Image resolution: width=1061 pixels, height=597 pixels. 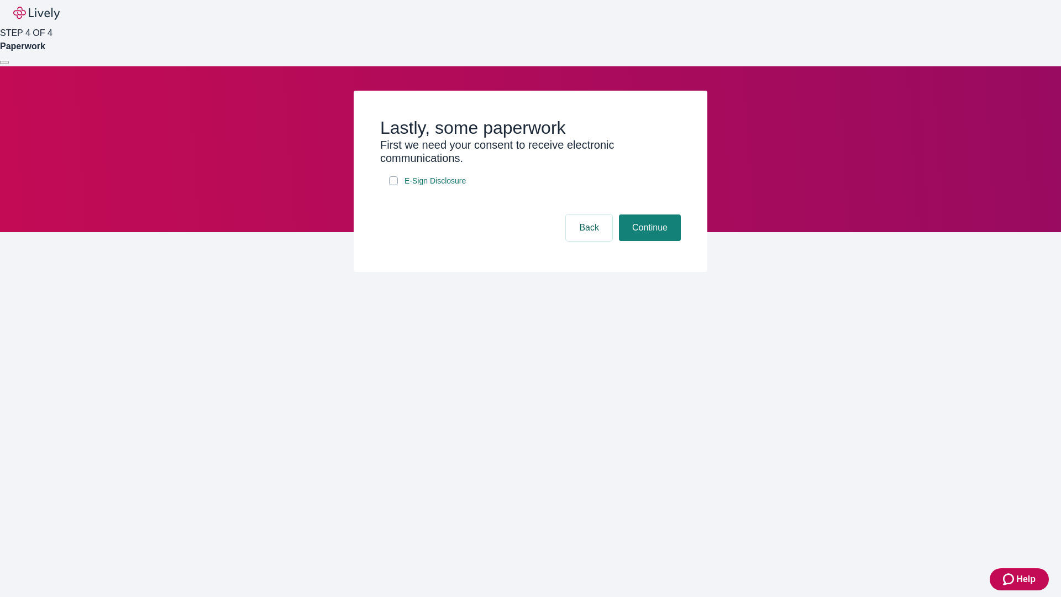 What do you see at coordinates (1019, 579) in the screenshot?
I see `button: Zendesk support iconHelp` at bounding box center [1019, 579].